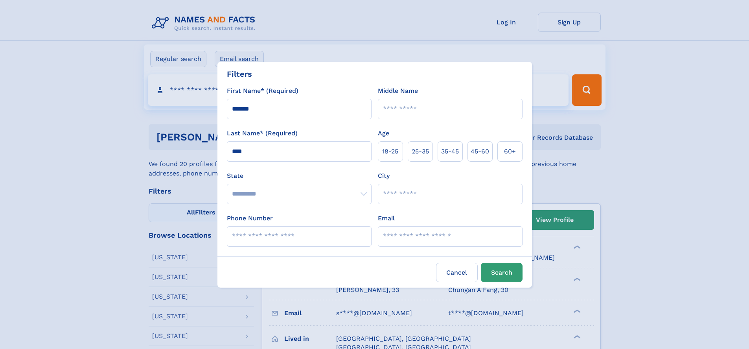 This screenshot has width=749, height=349. Describe the element at coordinates (239, 74) in the screenshot. I see `div: Filters` at that location.